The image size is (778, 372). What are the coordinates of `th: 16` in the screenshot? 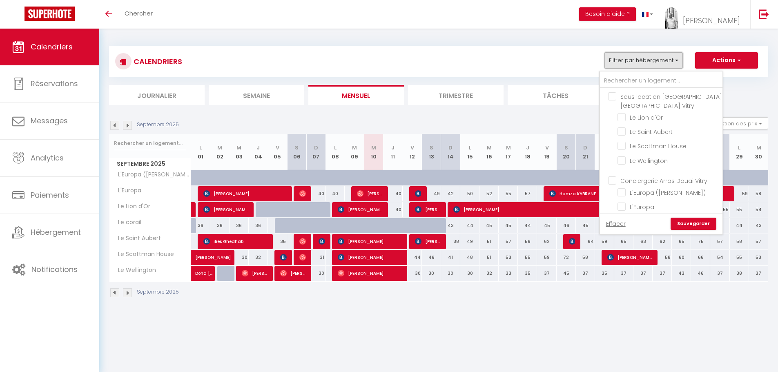 It's located at (489, 152).